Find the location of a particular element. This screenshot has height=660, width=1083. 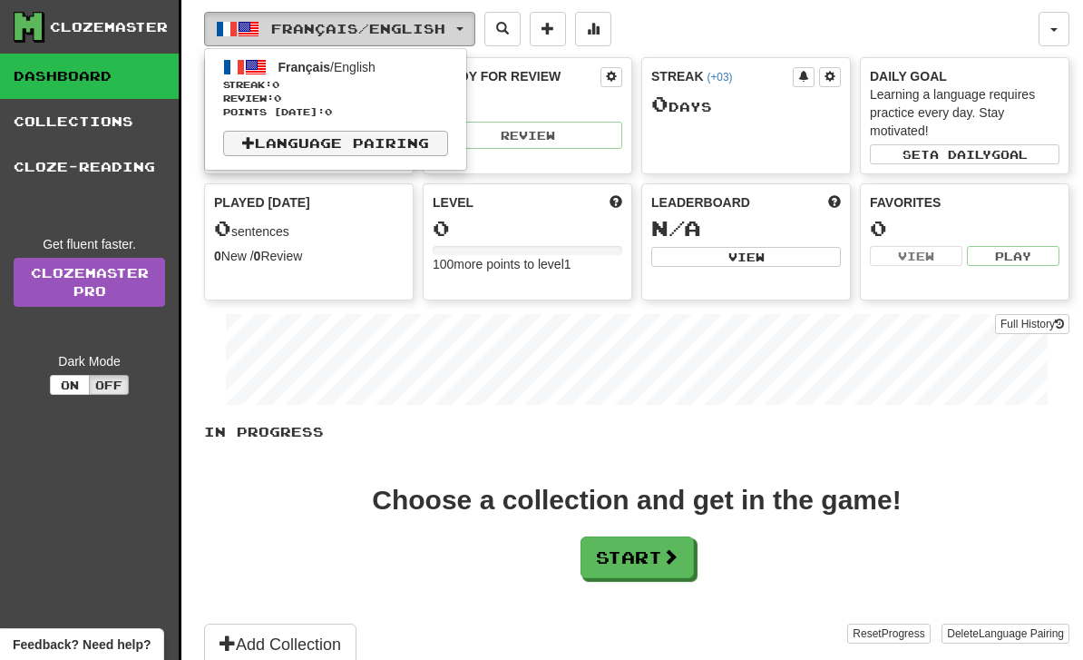

a: Language Pairing is located at coordinates (336, 143).